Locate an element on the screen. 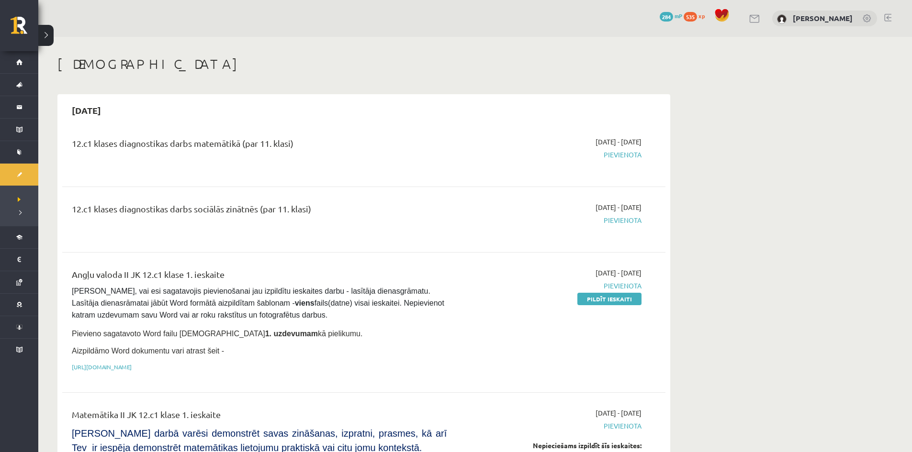 This screenshot has height=452, width=912. span: 284 is located at coordinates (667, 17).